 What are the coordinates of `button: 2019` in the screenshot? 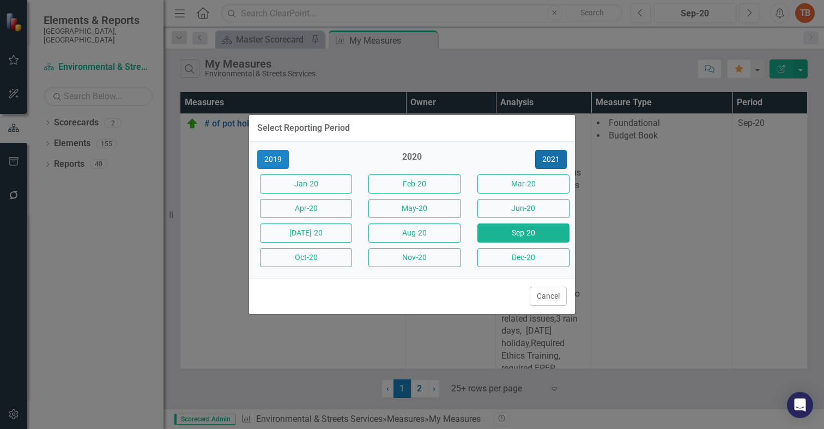 It's located at (273, 159).